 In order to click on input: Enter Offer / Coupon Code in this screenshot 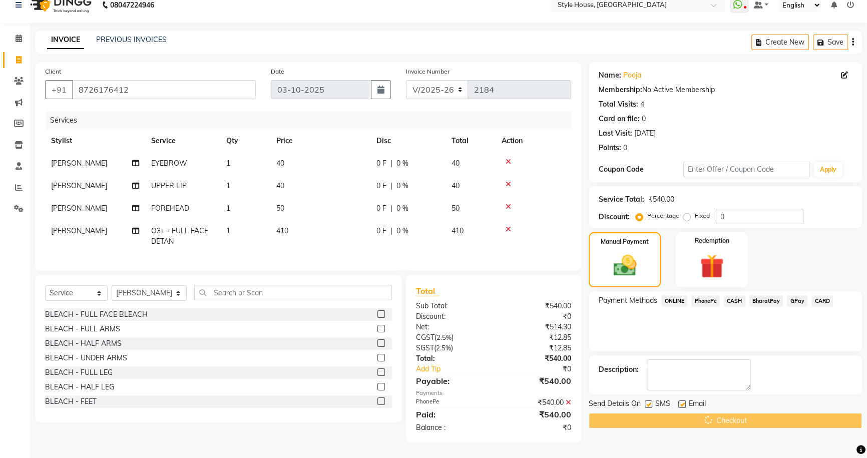, I will do `click(746, 169)`.